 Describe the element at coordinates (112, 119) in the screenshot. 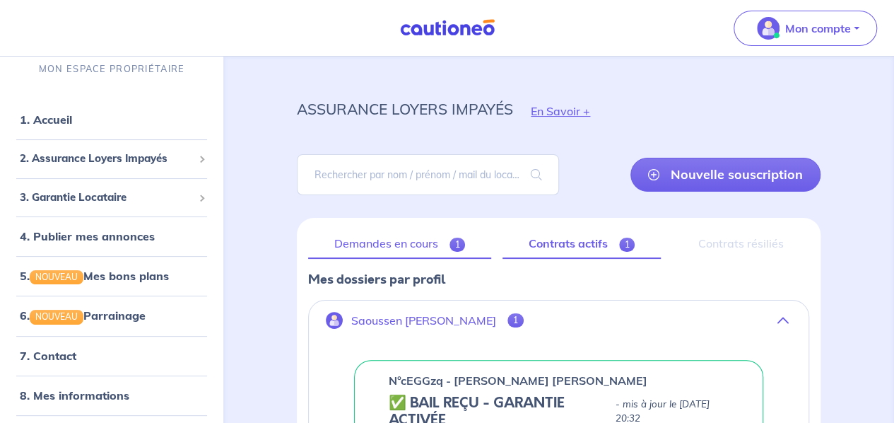

I see `div: 1. Accueil` at that location.